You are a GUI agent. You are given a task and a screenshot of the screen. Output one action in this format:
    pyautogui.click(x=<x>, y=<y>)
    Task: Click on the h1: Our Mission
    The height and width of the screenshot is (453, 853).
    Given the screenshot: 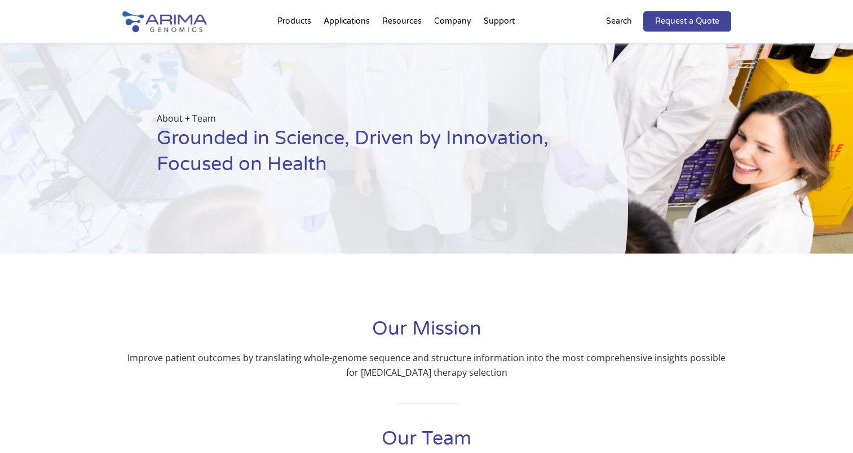 What is the action you would take?
    pyautogui.click(x=427, y=333)
    